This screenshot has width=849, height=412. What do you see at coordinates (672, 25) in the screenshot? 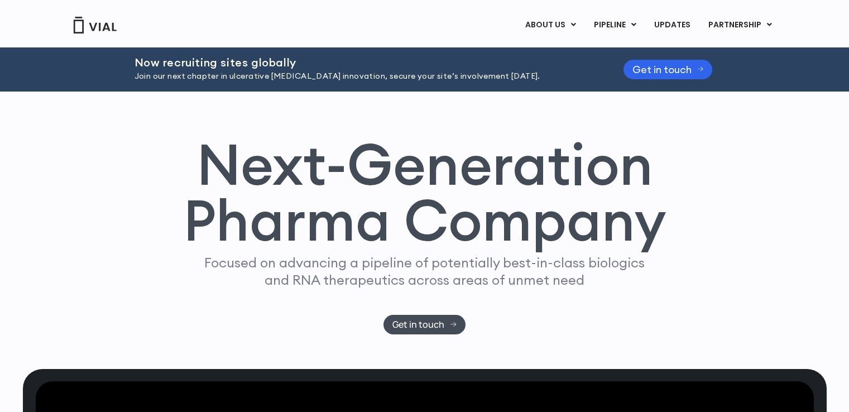
I see `a: UPDATES` at bounding box center [672, 25].